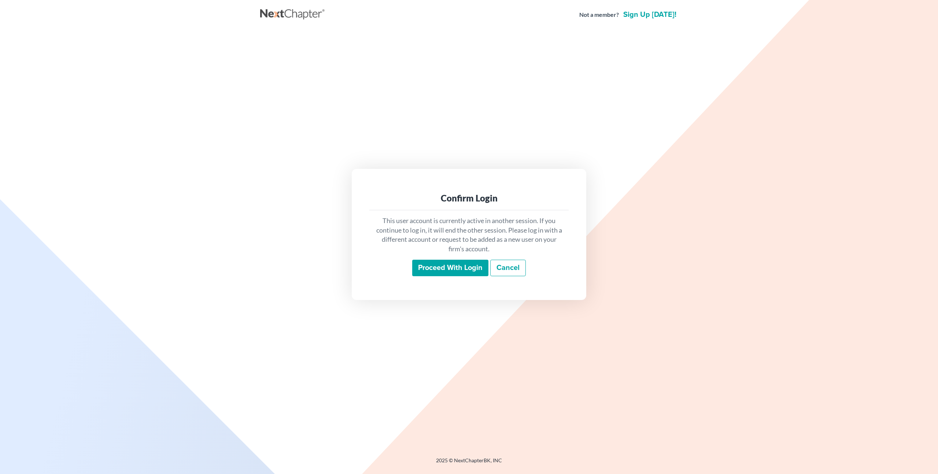  I want to click on div: 2025 © NextChapterBK, INC, so click(469, 463).